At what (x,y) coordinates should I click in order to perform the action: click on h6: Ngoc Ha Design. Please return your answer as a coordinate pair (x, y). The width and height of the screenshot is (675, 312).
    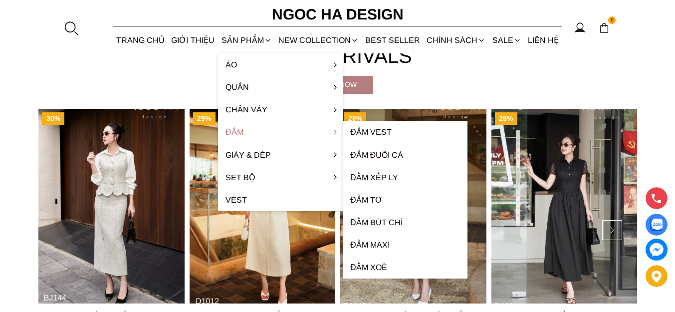
    Looking at the image, I should click on (338, 14).